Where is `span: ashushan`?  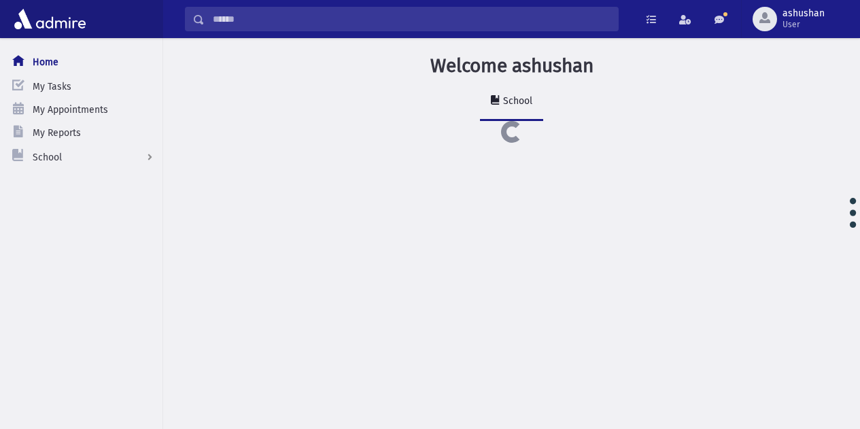
span: ashushan is located at coordinates (804, 14).